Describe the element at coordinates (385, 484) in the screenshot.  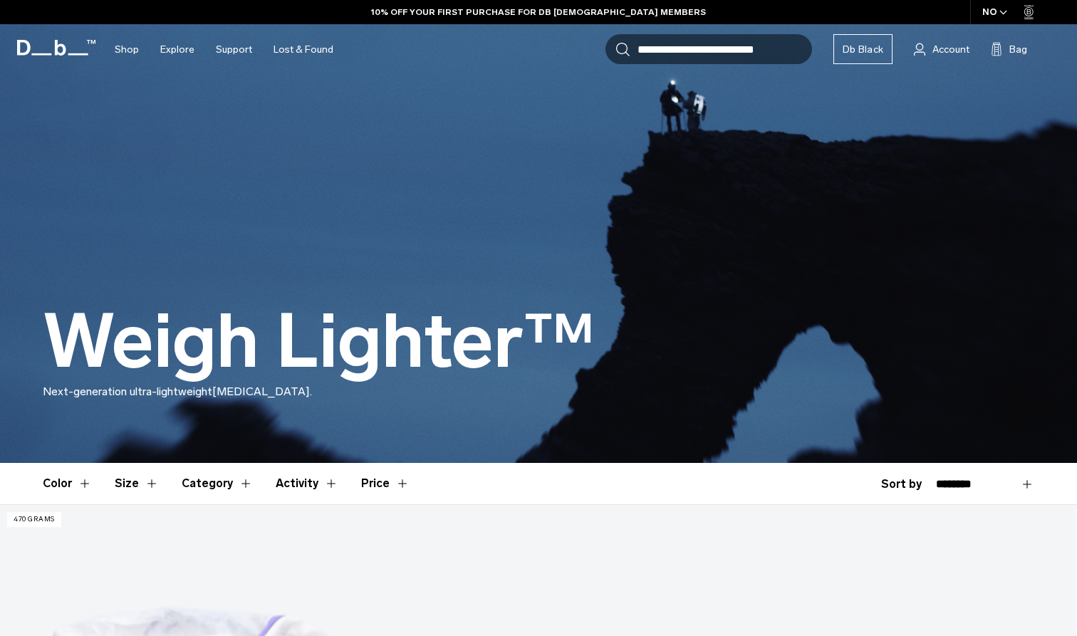
I see `button: Toggle Price` at that location.